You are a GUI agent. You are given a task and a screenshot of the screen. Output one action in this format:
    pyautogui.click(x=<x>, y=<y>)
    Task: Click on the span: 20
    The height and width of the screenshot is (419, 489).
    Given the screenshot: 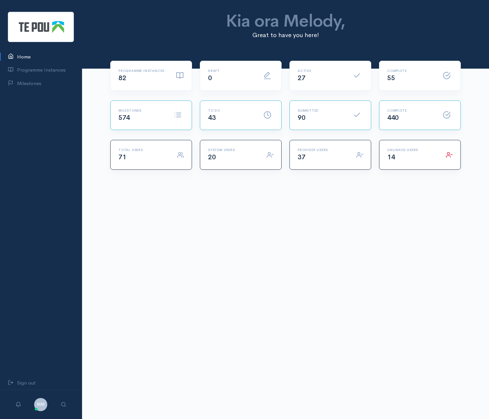 What is the action you would take?
    pyautogui.click(x=212, y=157)
    